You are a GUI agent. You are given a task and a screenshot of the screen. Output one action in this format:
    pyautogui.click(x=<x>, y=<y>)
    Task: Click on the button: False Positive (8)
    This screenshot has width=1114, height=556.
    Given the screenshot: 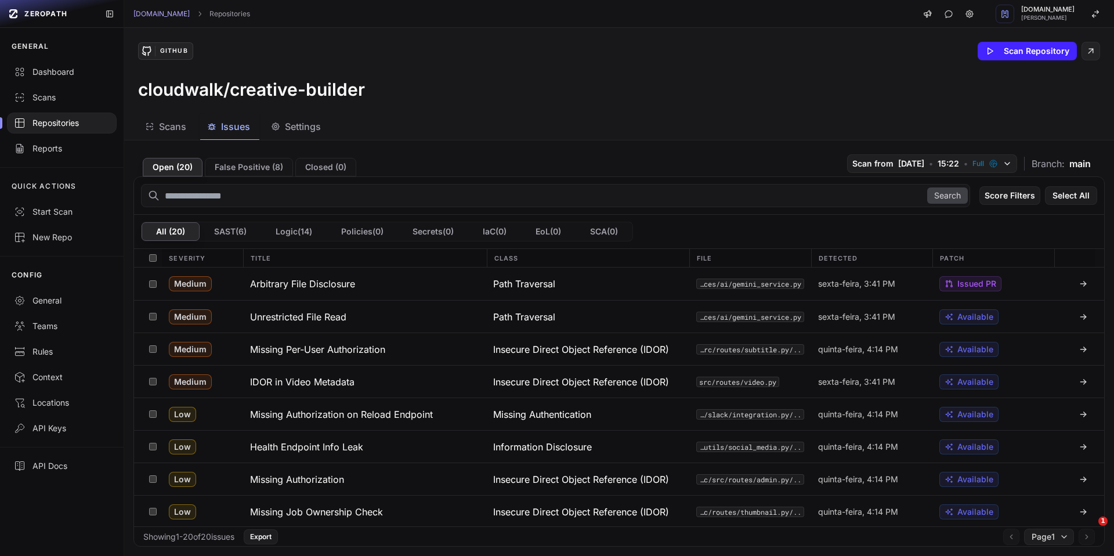 What is the action you would take?
    pyautogui.click(x=249, y=167)
    